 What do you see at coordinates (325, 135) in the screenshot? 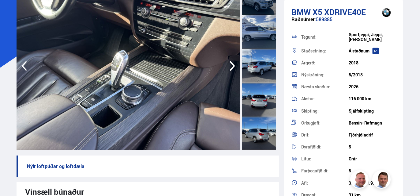
I see `div: Drif:` at bounding box center [325, 135].